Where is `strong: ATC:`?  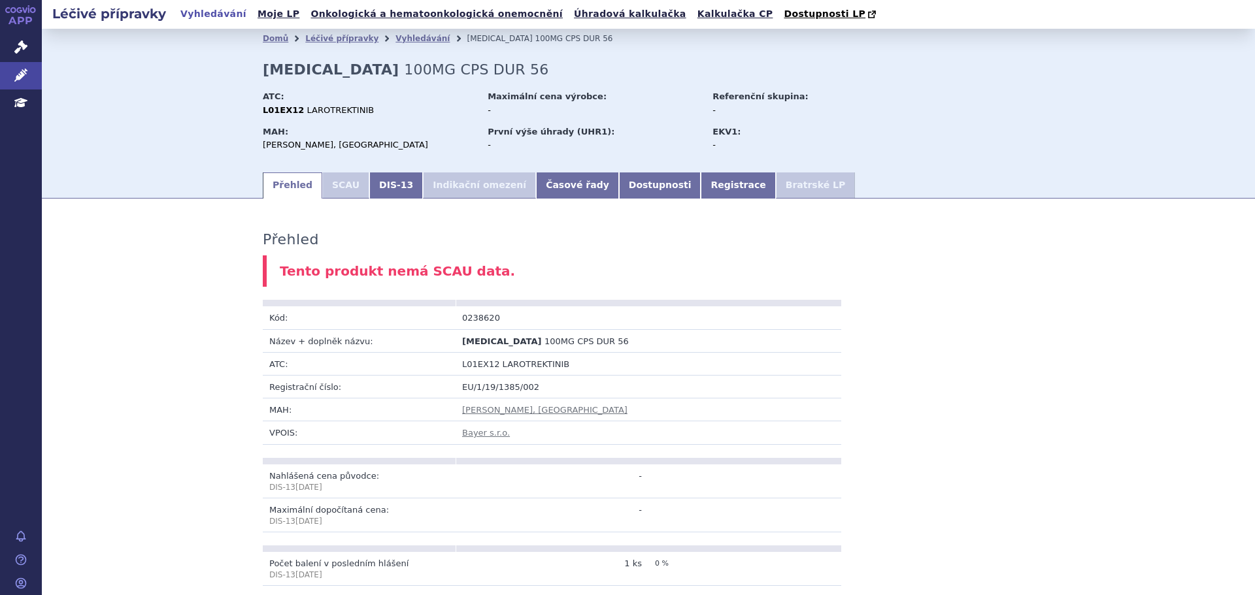 strong: ATC: is located at coordinates (273, 96).